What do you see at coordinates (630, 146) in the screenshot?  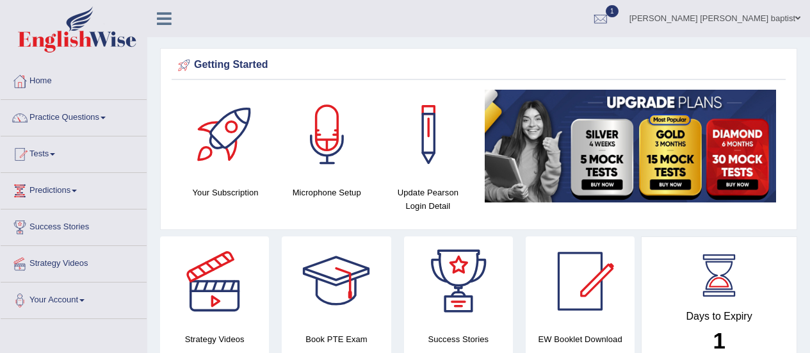 I see `img: small5.jpg` at bounding box center [630, 146].